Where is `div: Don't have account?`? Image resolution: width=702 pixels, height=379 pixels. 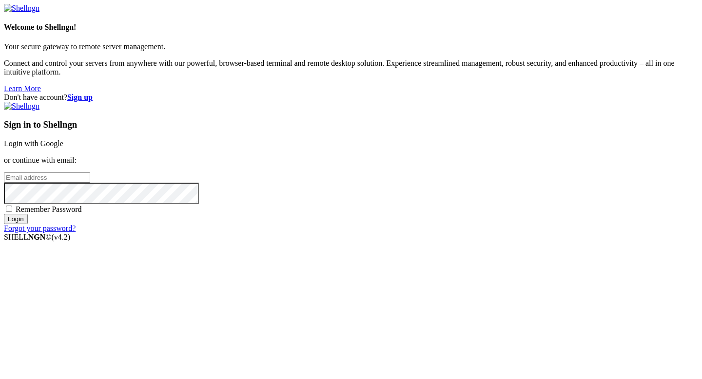
div: Don't have account? is located at coordinates (351, 98).